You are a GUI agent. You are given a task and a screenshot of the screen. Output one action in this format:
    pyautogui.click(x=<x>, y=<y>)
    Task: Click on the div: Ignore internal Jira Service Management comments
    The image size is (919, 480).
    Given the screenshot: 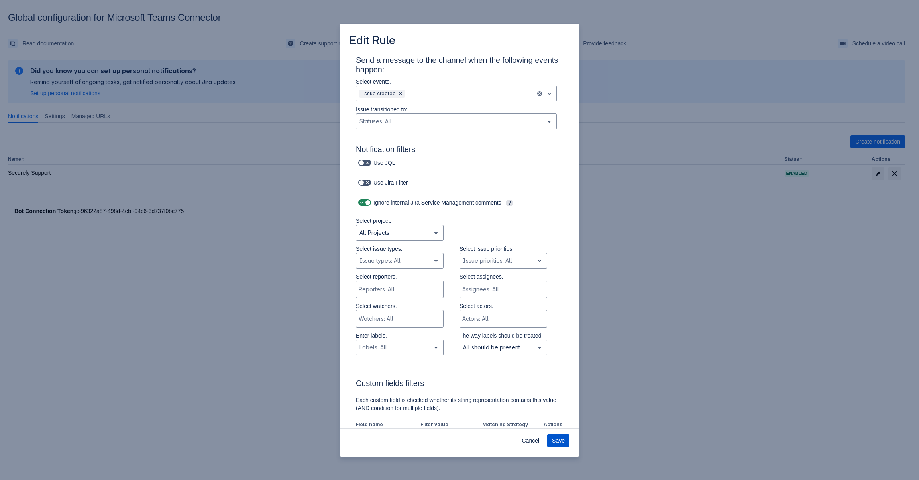 What is the action you would take?
    pyautogui.click(x=451, y=203)
    